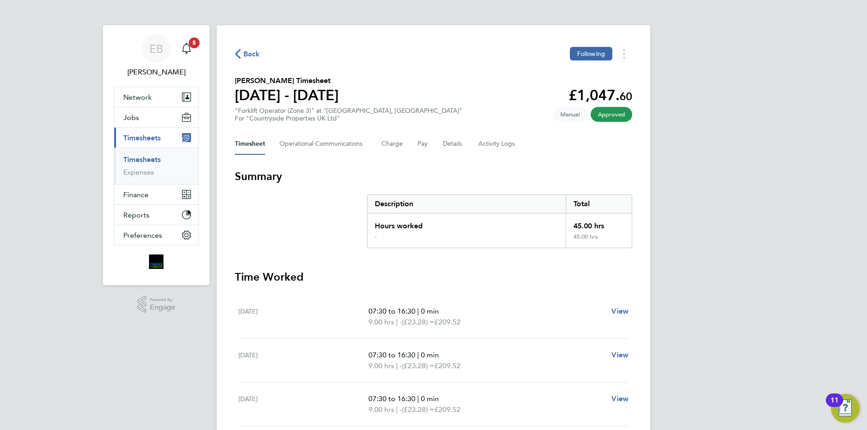 The image size is (867, 430). I want to click on span: This timesheet has been approved., so click(611, 114).